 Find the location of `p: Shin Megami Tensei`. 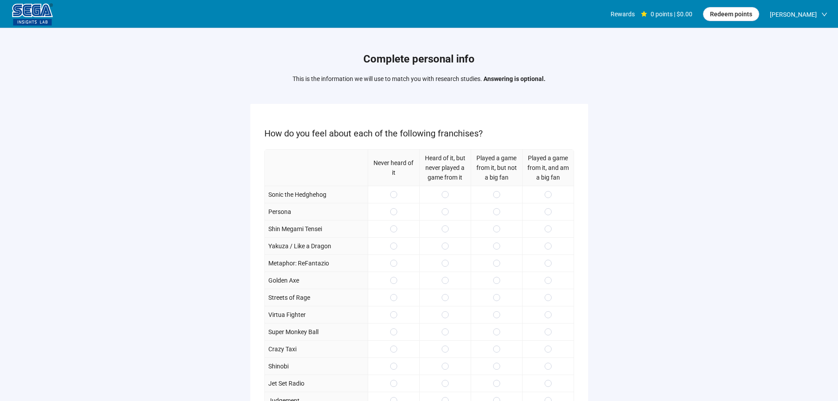

p: Shin Megami Tensei is located at coordinates (295, 229).